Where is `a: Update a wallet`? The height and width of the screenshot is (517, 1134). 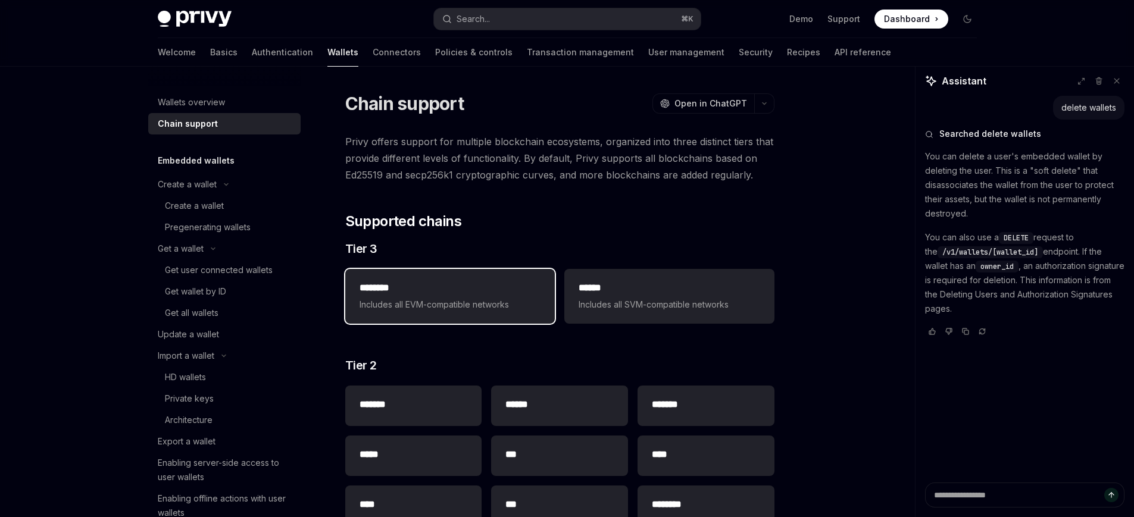 a: Update a wallet is located at coordinates (224, 335).